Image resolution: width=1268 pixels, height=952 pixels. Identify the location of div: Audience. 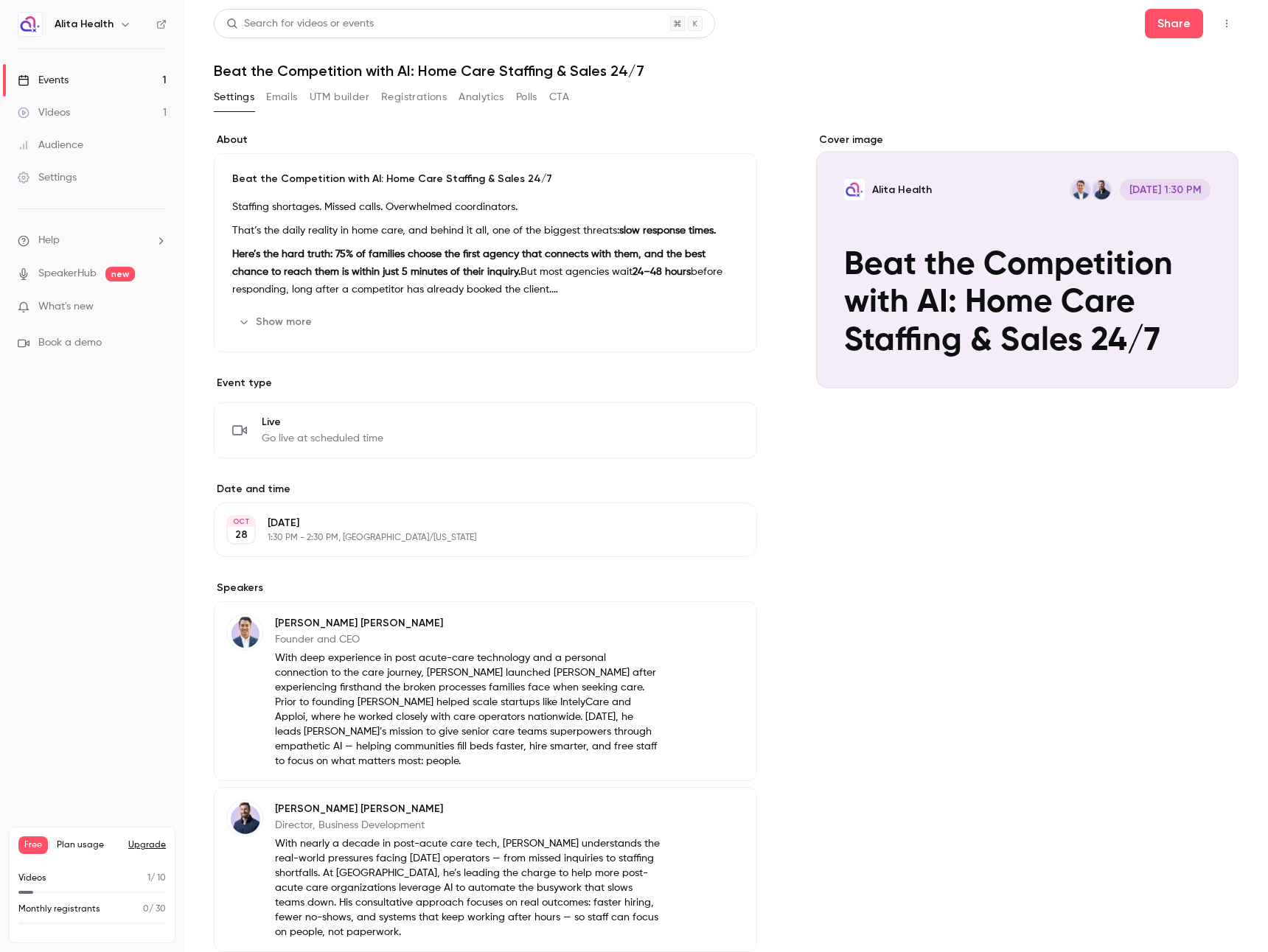
(51, 145).